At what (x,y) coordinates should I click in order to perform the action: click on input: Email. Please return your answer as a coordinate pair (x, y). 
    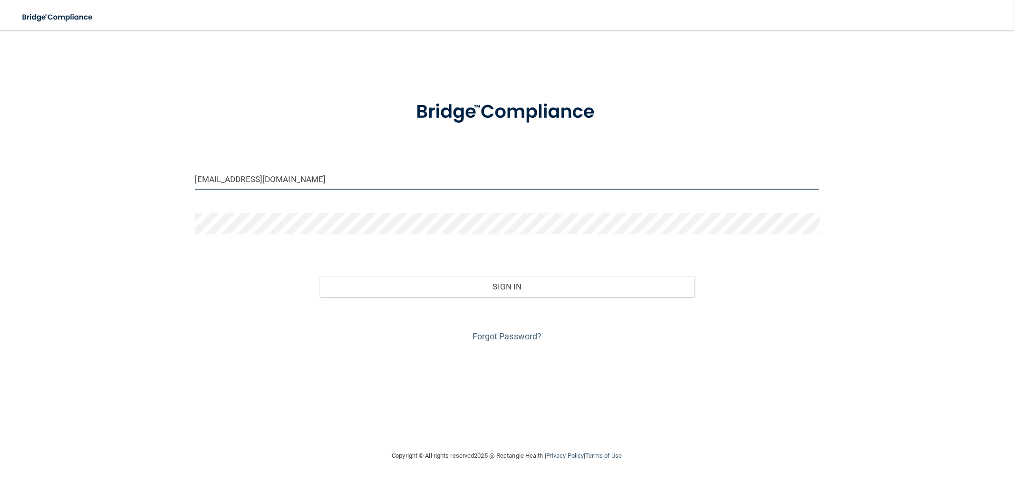
    Looking at the image, I should click on (507, 179).